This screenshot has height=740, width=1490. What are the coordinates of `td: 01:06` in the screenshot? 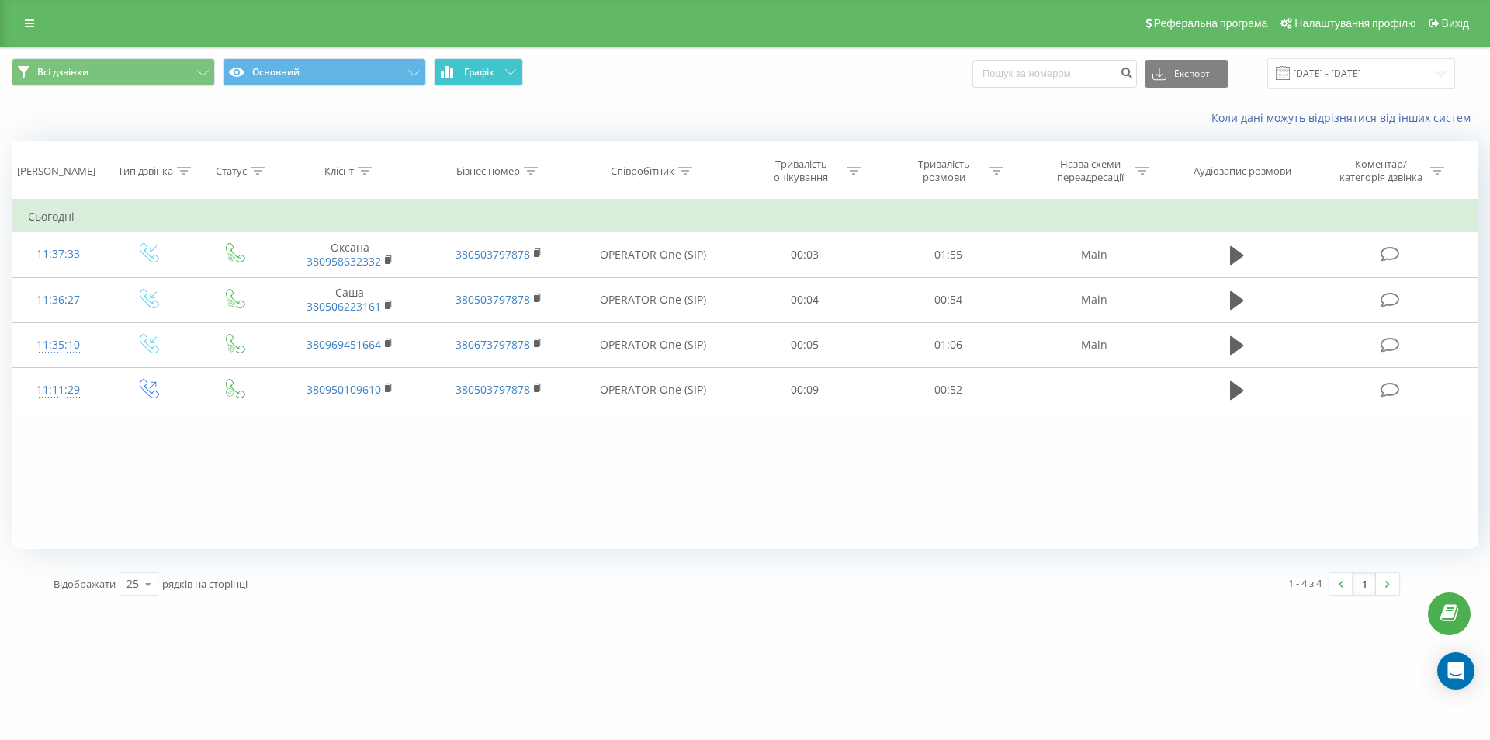 It's located at (948, 345).